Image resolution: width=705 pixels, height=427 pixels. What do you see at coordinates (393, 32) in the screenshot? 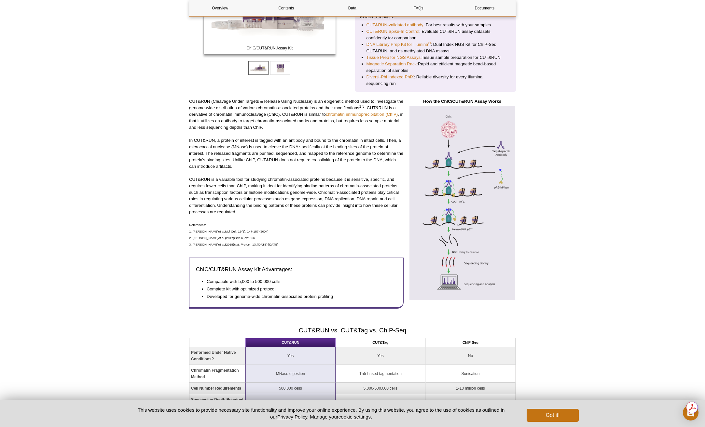
I see `a: CUT&RUN Spike-In Control` at bounding box center [393, 32].